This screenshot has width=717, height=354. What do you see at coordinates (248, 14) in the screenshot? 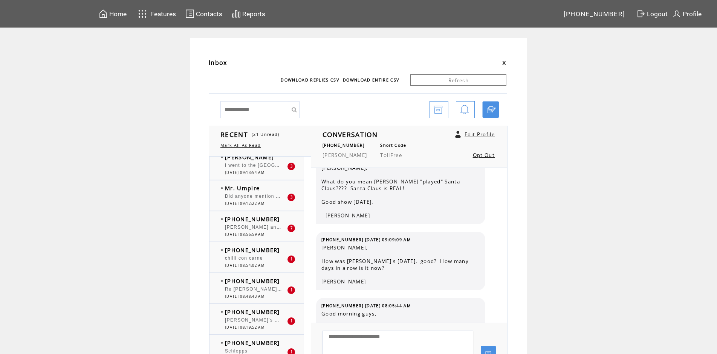
I see `a: Reports` at bounding box center [248, 14].